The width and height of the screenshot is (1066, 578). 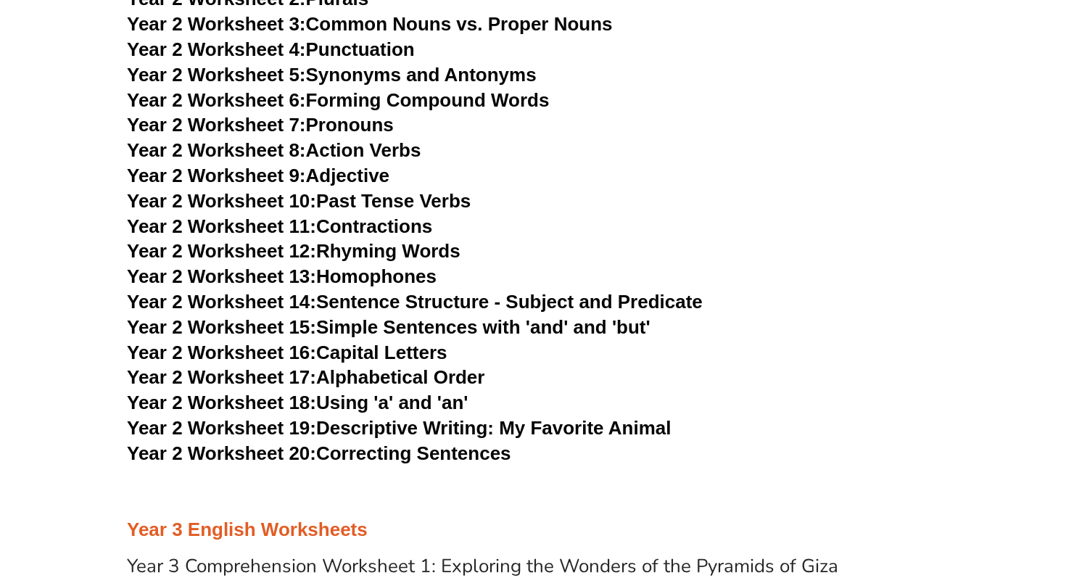 I want to click on a: Year 2 Worksheet 8:Action Verbs, so click(x=273, y=150).